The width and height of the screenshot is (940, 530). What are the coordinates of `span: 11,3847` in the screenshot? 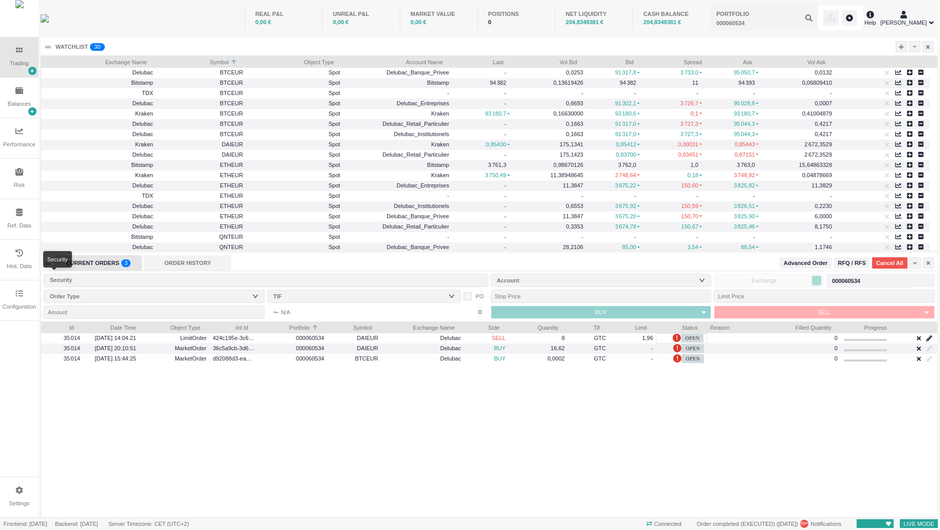 It's located at (573, 216).